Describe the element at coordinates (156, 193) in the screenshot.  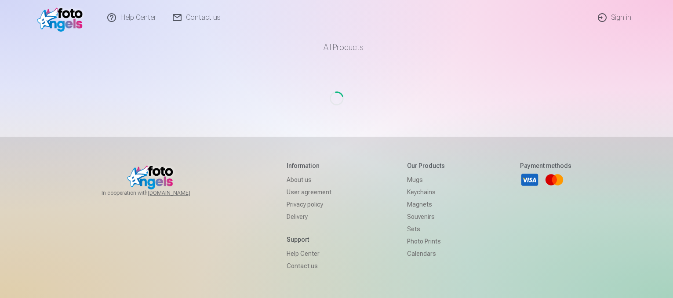
I see `span: In cooperation with` at that location.